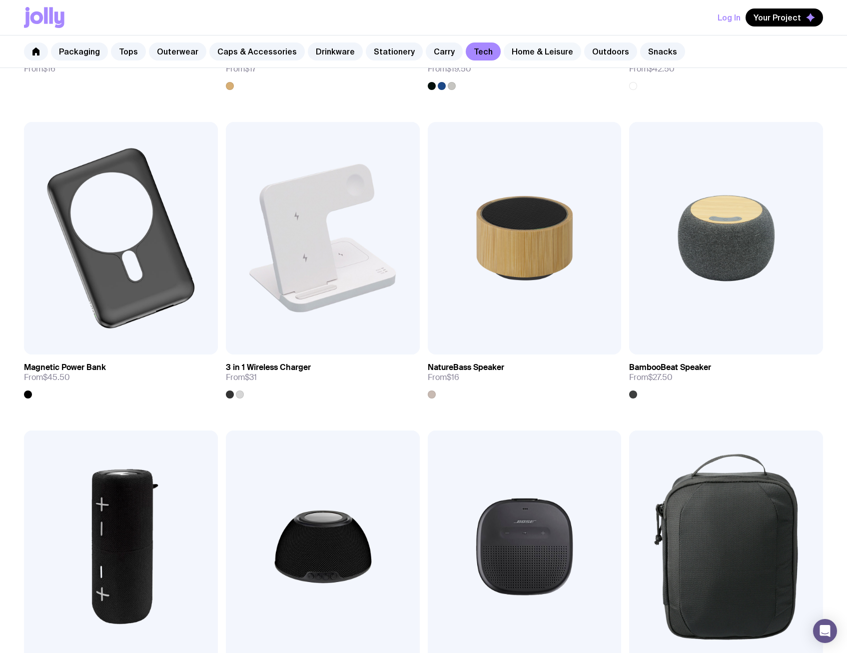 The width and height of the screenshot is (847, 653). What do you see at coordinates (483, 51) in the screenshot?
I see `a: Tech` at bounding box center [483, 51].